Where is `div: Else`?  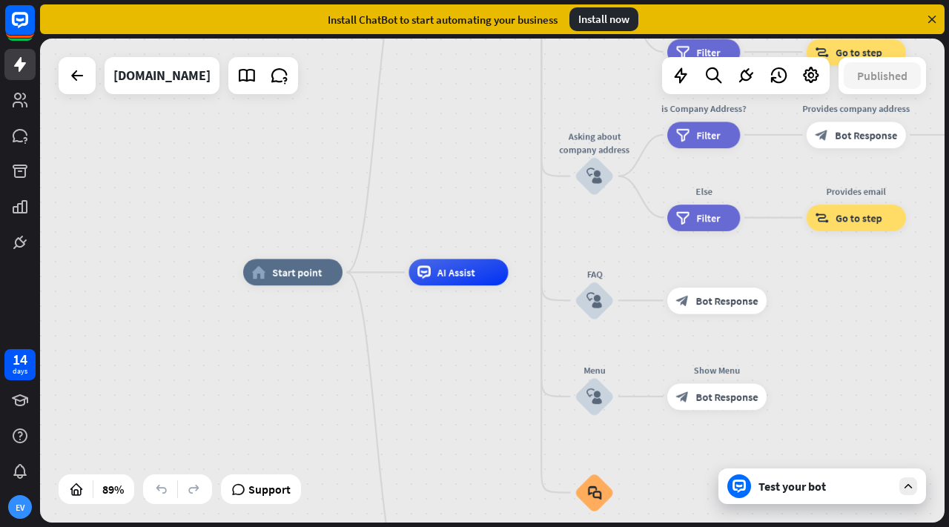
div: Else is located at coordinates (704, 191).